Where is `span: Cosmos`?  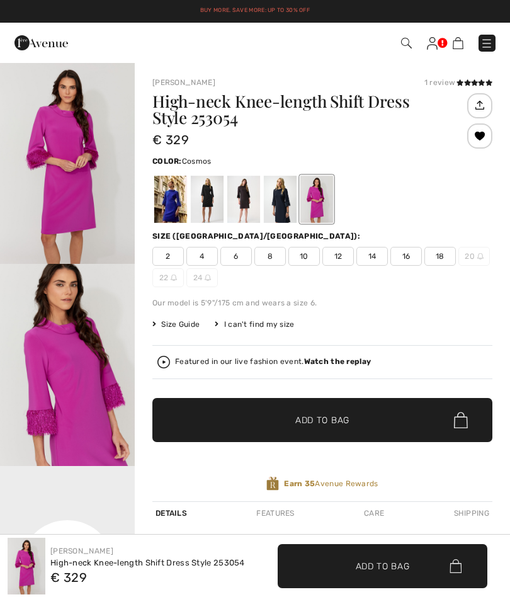 span: Cosmos is located at coordinates (196, 161).